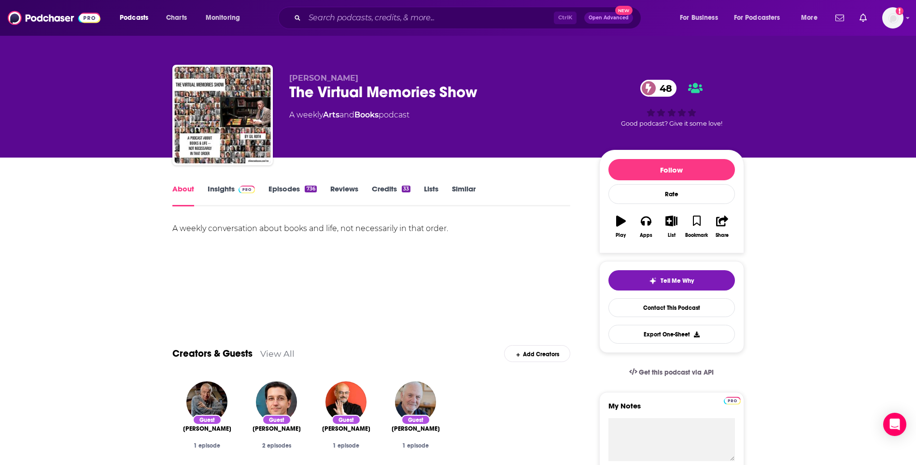 The image size is (916, 465). I want to click on a: 48, so click(659, 88).